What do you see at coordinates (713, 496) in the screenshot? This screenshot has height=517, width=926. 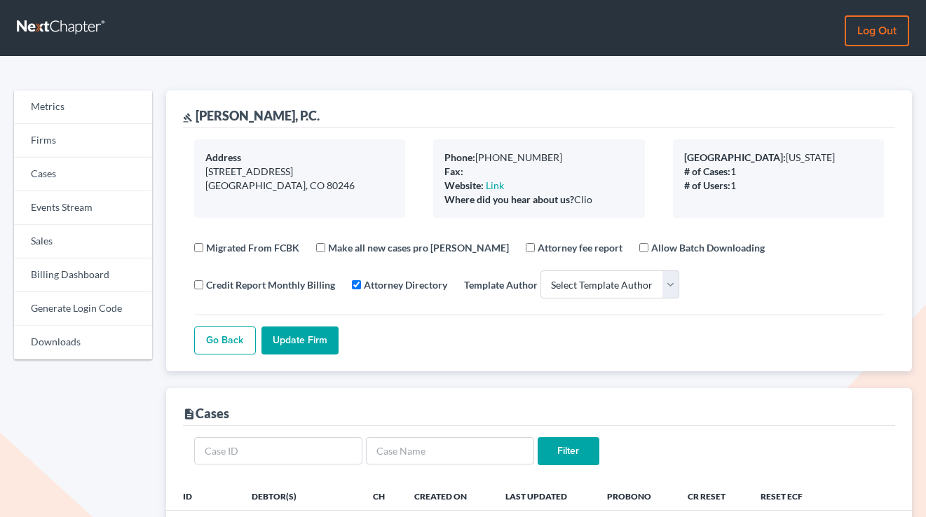 I see `th: CR Reset` at bounding box center [713, 496].